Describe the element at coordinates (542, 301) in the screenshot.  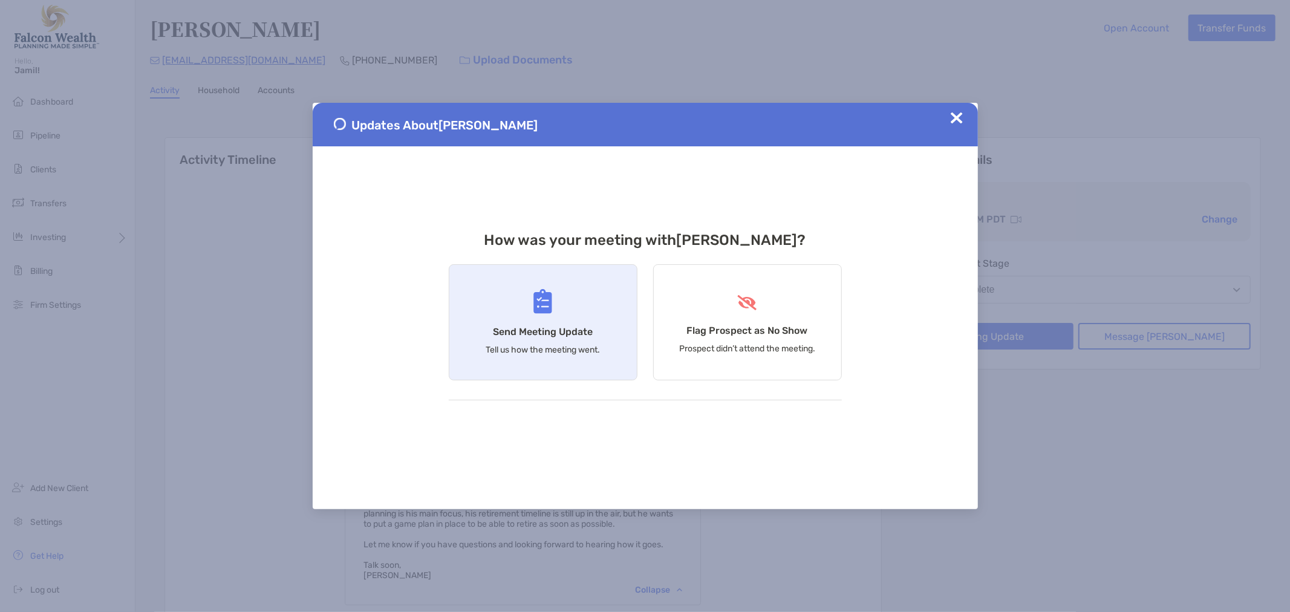
I see `img: Send Meeting Update` at that location.